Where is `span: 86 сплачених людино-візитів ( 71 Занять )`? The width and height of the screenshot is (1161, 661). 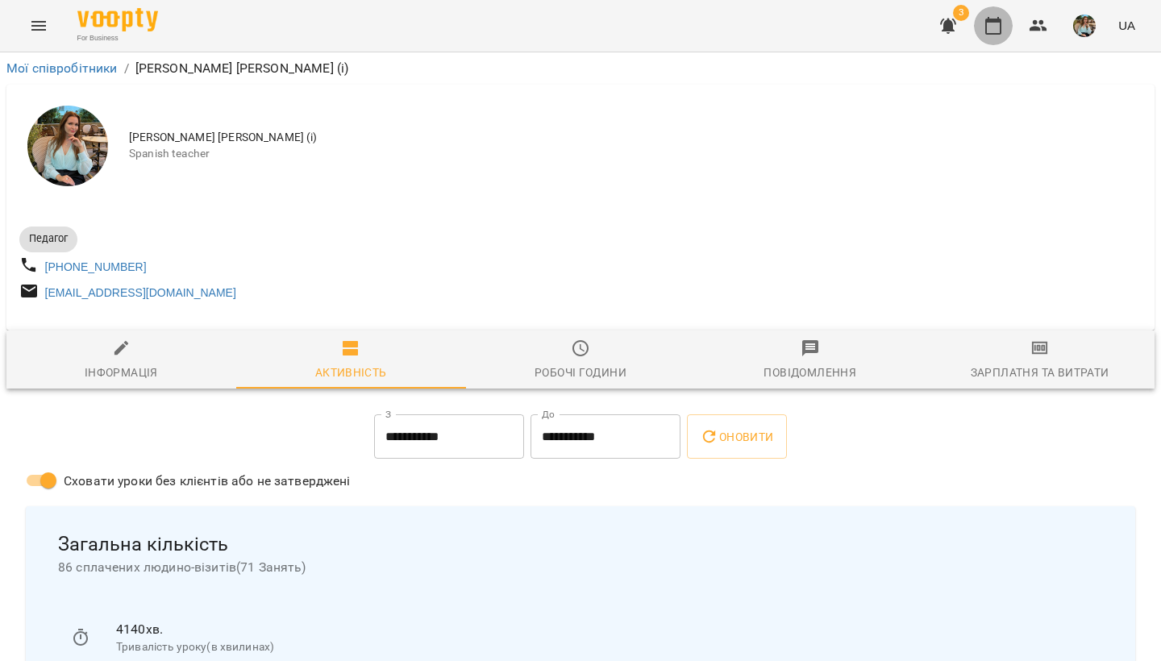 span: 86 сплачених людино-візитів ( 71 Занять ) is located at coordinates (580, 567).